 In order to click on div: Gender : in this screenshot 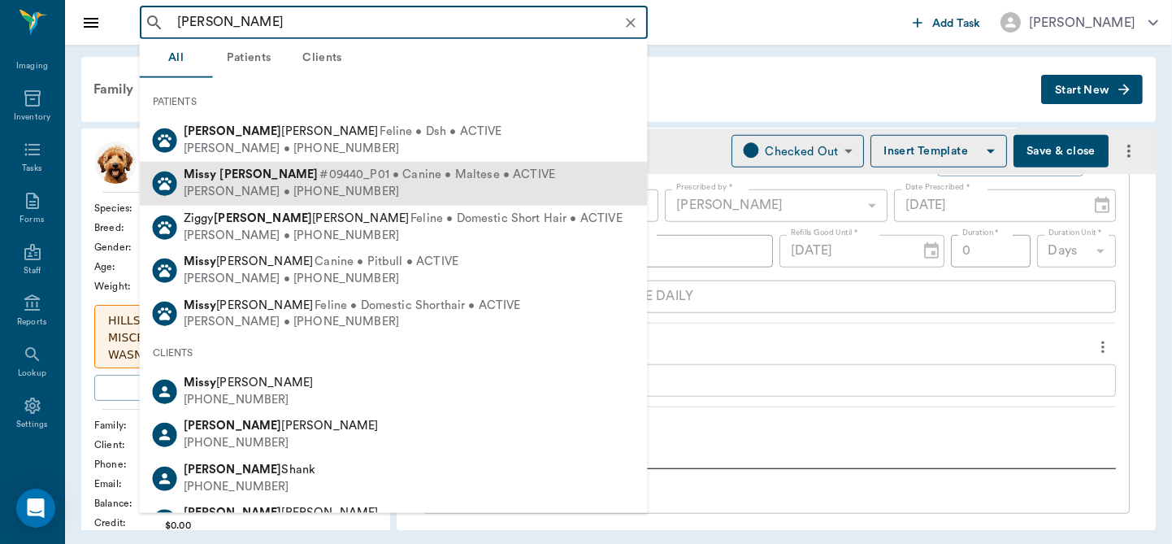, I will do `click(129, 247)`.